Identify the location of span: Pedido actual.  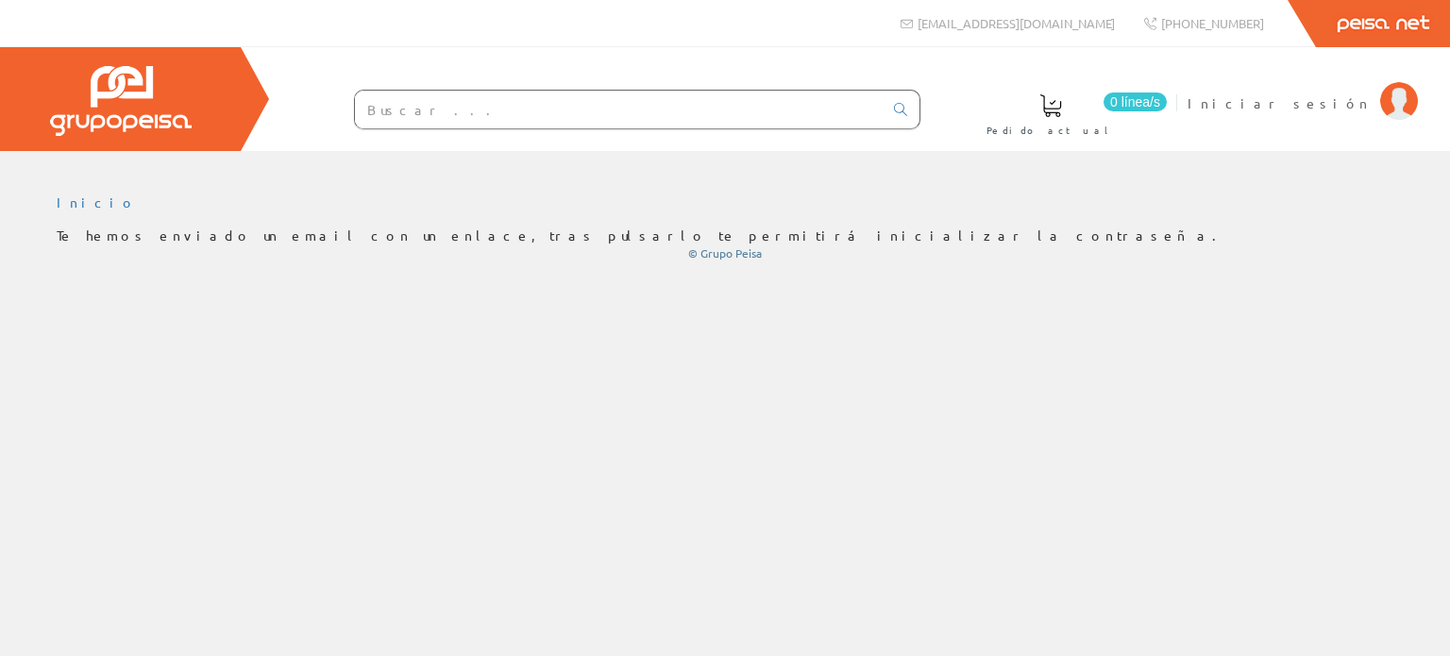
(1050, 130).